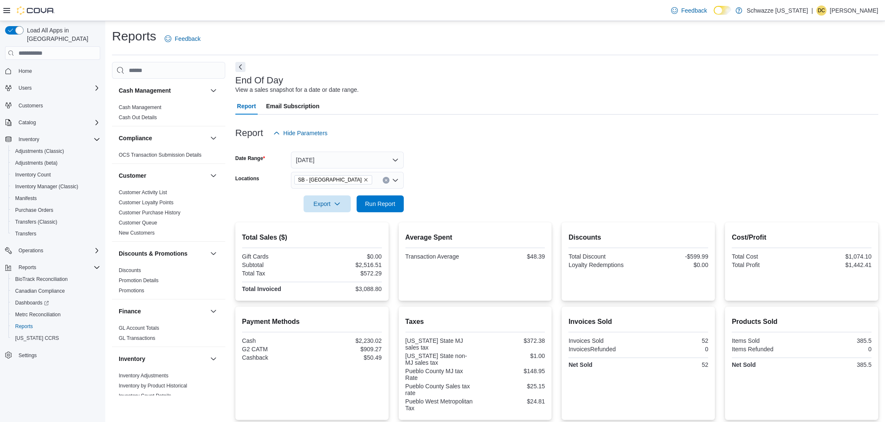 The width and height of the screenshot is (885, 422). Describe the element at coordinates (34, 210) in the screenshot. I see `a: Purchase Orders` at that location.